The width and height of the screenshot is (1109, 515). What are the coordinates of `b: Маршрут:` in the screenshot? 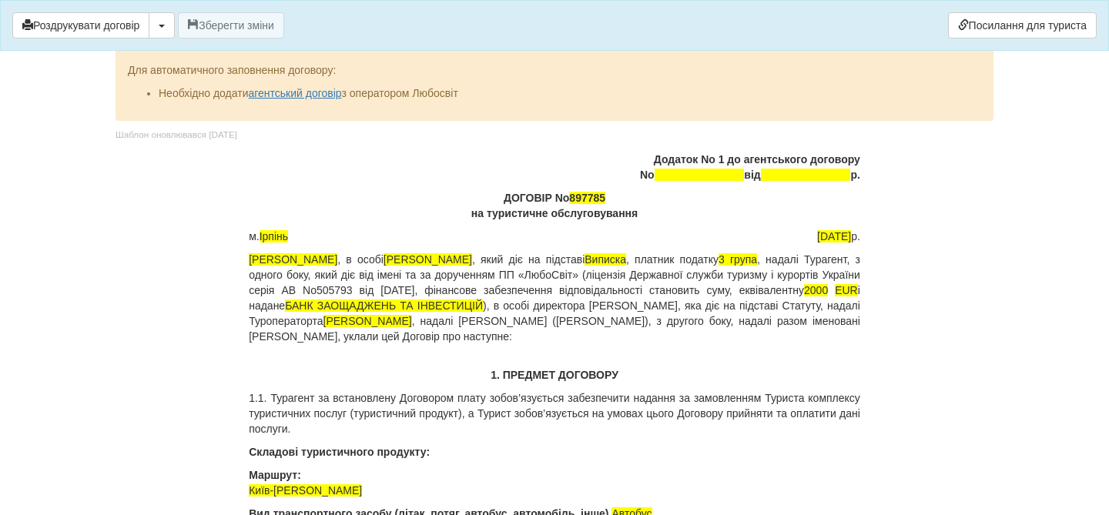 It's located at (275, 475).